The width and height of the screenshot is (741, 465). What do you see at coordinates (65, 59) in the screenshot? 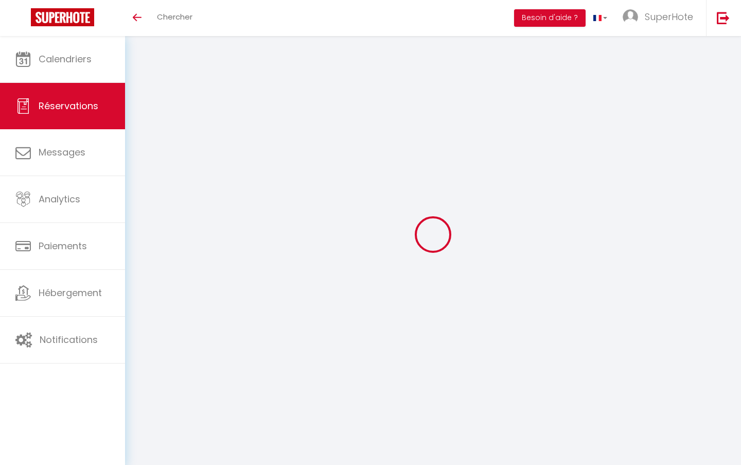
I see `span: Calendriers` at bounding box center [65, 59].